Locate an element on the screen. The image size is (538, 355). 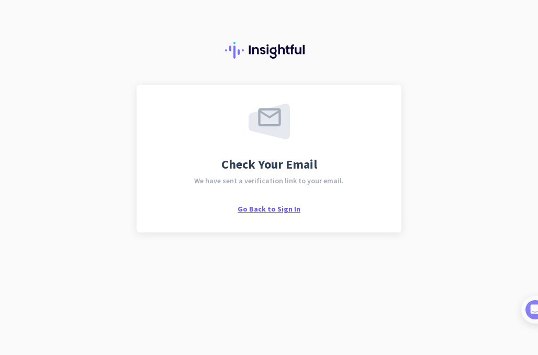
img: Insightful is located at coordinates (269, 50).